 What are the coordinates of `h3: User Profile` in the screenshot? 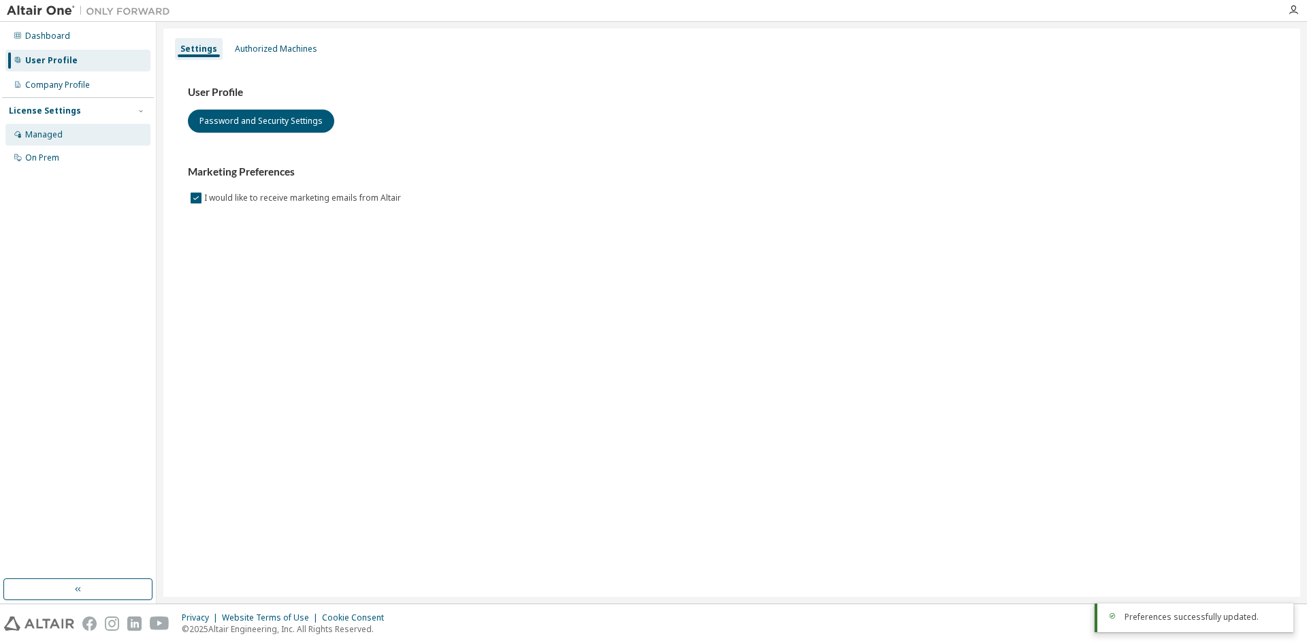 It's located at (732, 93).